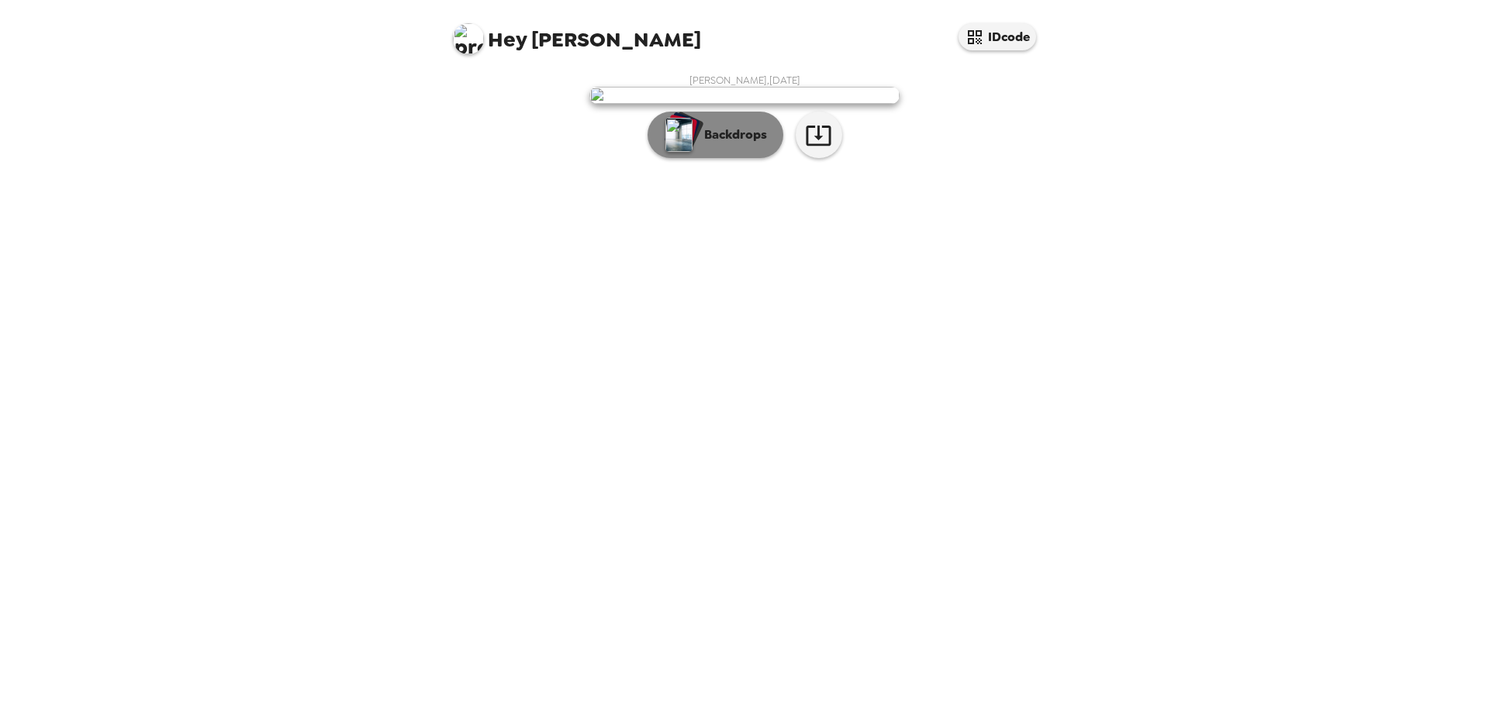 Image resolution: width=1489 pixels, height=706 pixels. Describe the element at coordinates (507, 40) in the screenshot. I see `span: Hey` at that location.